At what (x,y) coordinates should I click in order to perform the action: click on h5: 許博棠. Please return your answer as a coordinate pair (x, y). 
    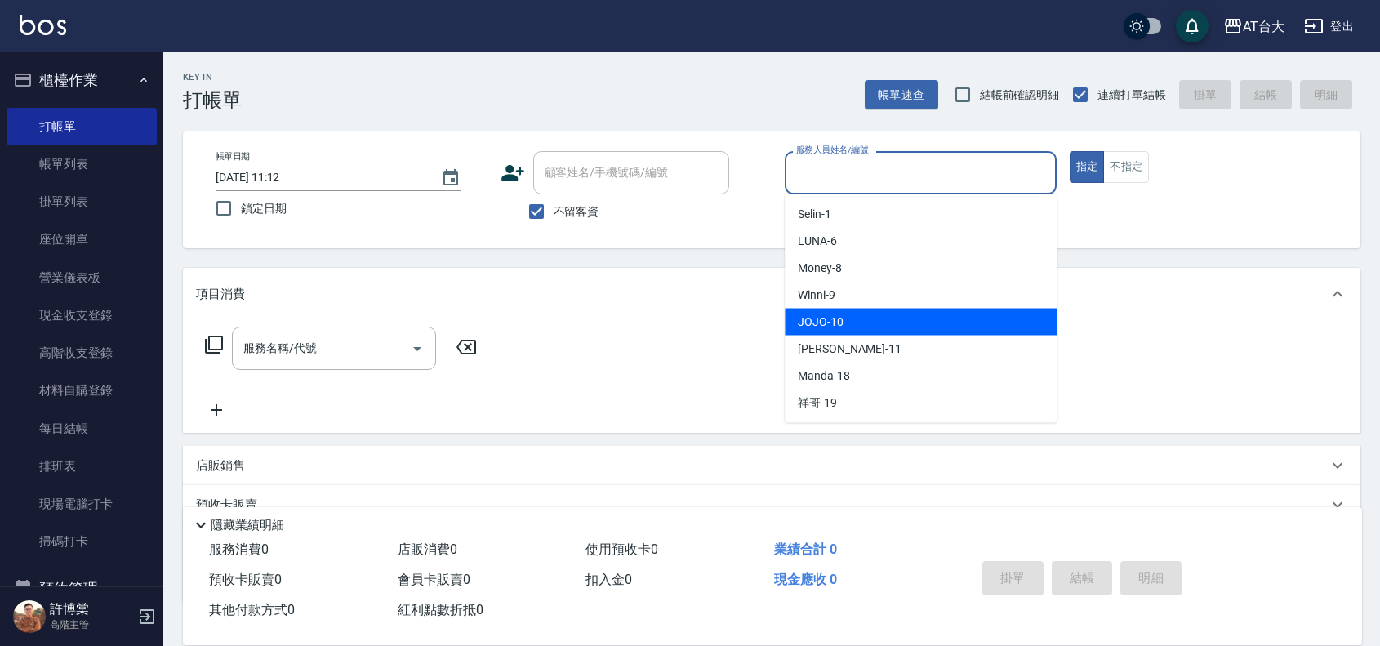
    Looking at the image, I should click on (91, 609).